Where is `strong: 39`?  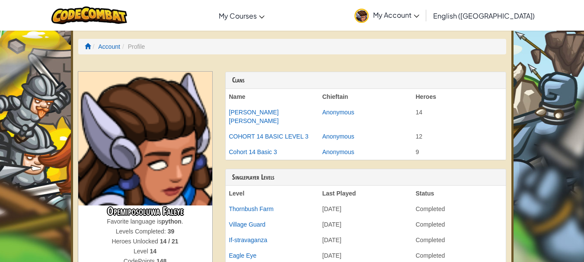
strong: 39 is located at coordinates (171, 232).